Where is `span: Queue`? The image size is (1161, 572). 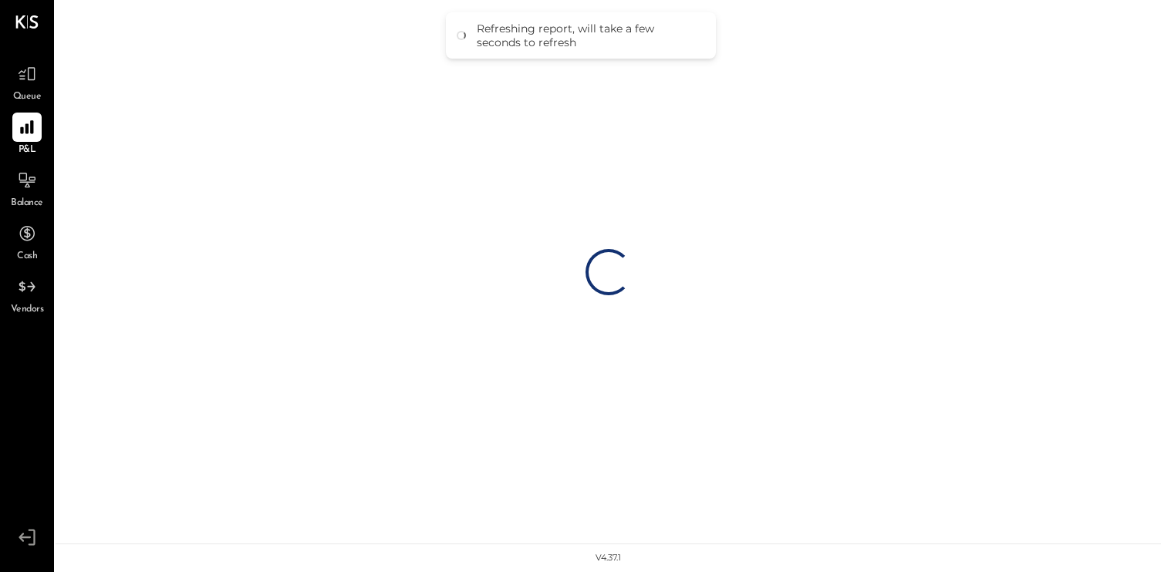
span: Queue is located at coordinates (27, 97).